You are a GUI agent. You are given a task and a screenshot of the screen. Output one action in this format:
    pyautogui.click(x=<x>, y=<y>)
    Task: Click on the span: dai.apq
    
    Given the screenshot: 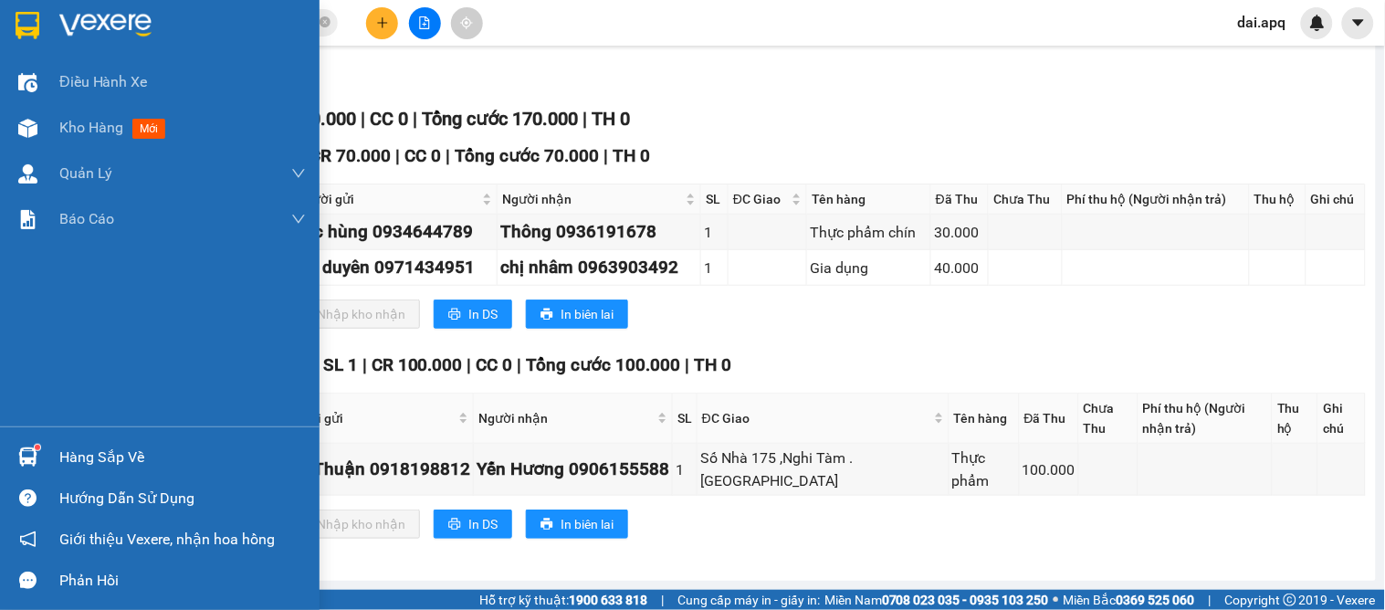 What is the action you would take?
    pyautogui.click(x=1261, y=22)
    